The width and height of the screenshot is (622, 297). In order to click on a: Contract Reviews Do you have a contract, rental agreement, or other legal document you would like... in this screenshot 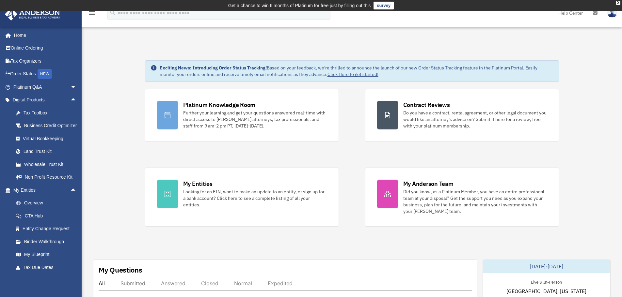, I will do `click(462, 115)`.